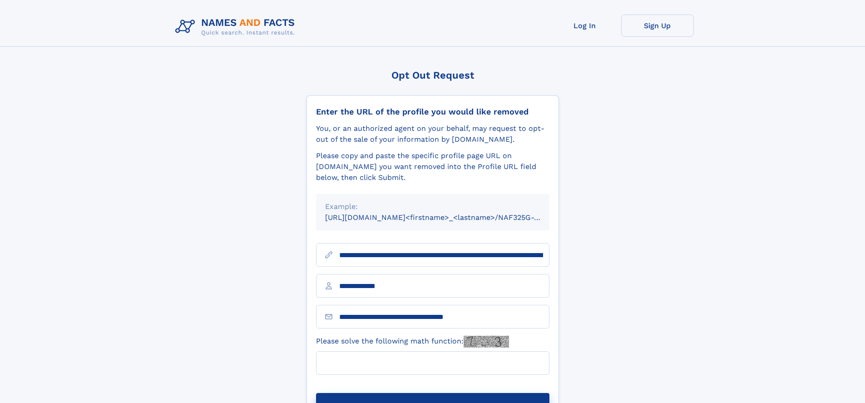 This screenshot has height=403, width=865. I want to click on div: Enter the URL of the profile you would like removed, so click(433, 112).